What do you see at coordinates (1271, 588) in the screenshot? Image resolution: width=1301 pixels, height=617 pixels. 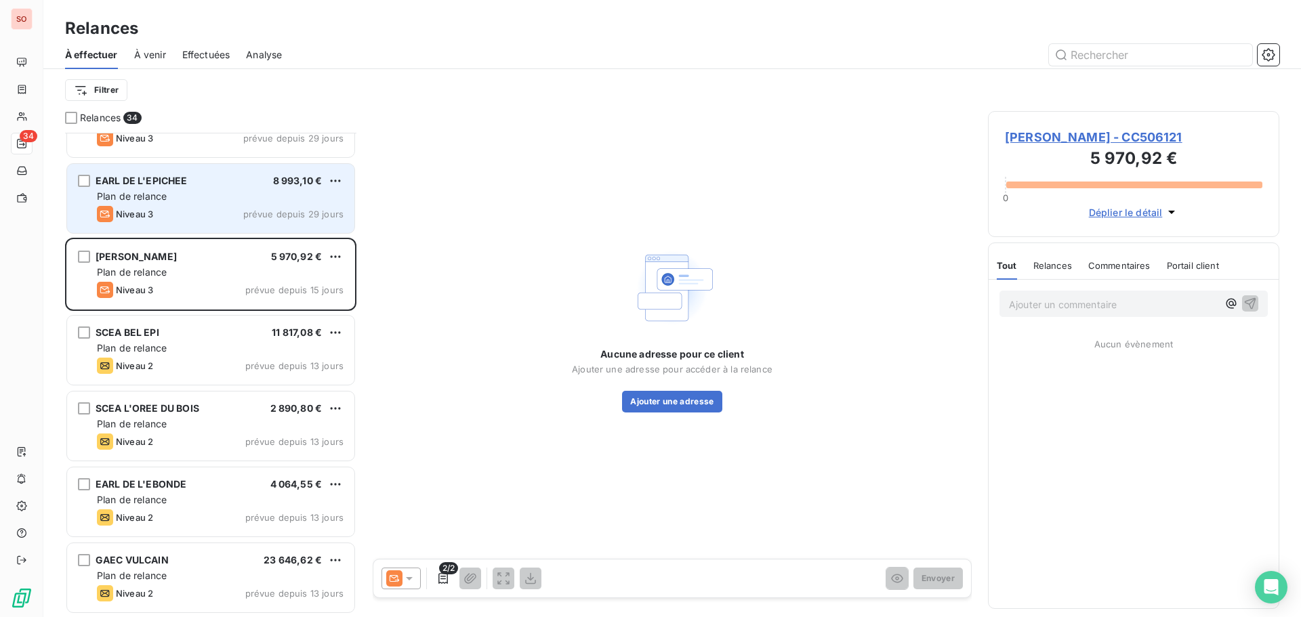 I see `div: Open Intercom Messenger` at bounding box center [1271, 588].